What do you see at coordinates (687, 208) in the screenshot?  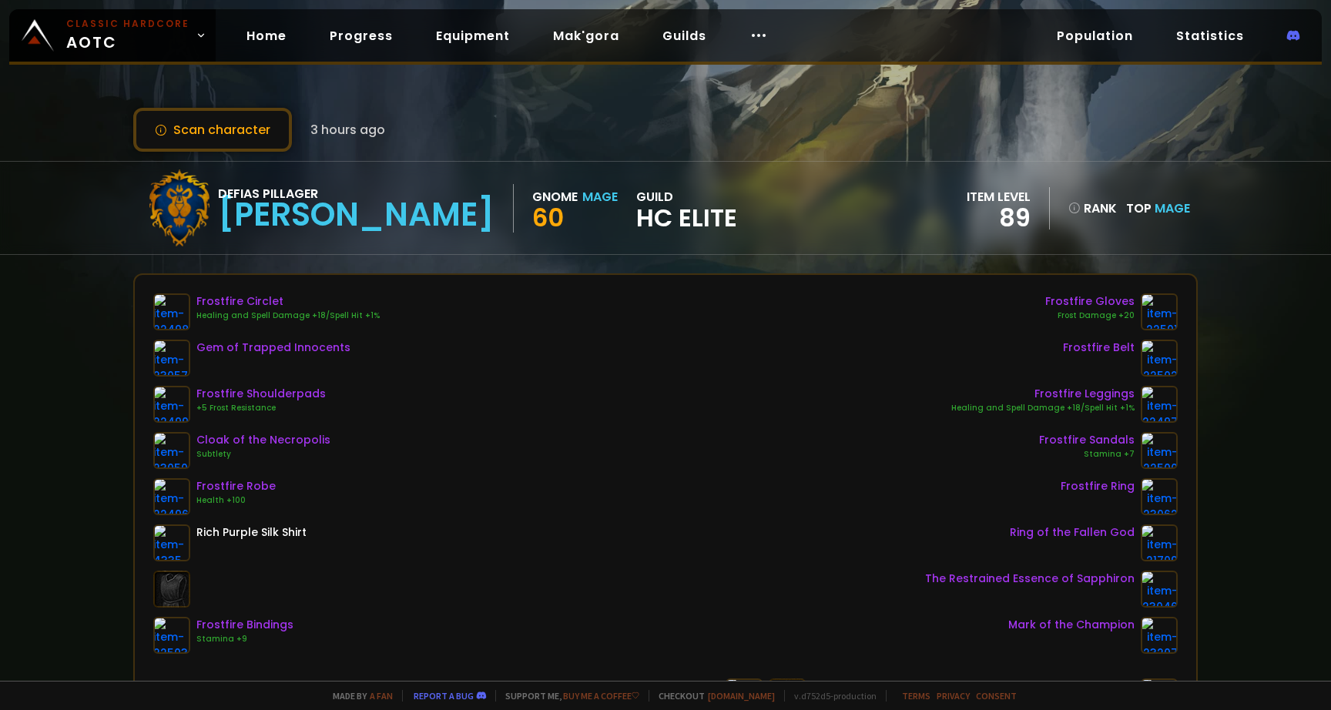 I see `div: guild` at bounding box center [687, 208].